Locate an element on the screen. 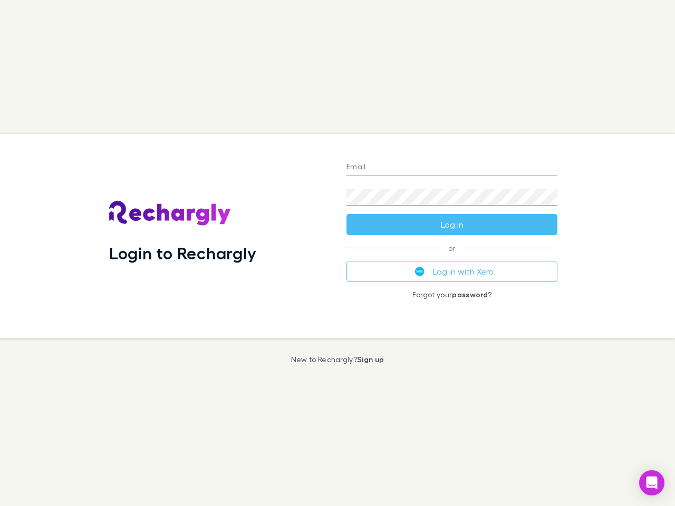  button: Log in is located at coordinates (452, 225).